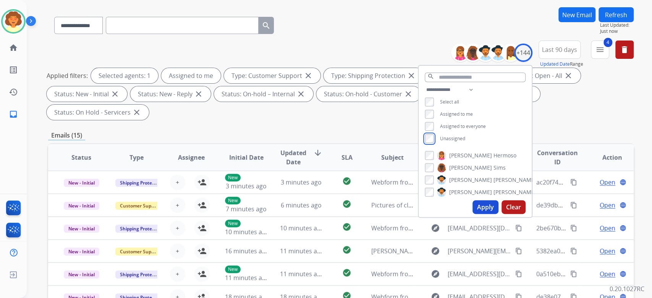  I want to click on div: Selected agents: 1, so click(125, 76).